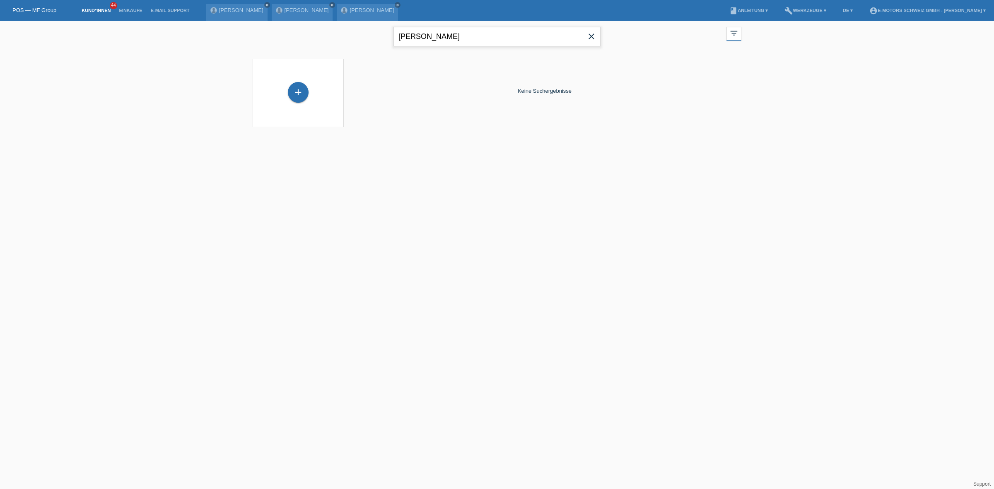  I want to click on a: Support, so click(982, 484).